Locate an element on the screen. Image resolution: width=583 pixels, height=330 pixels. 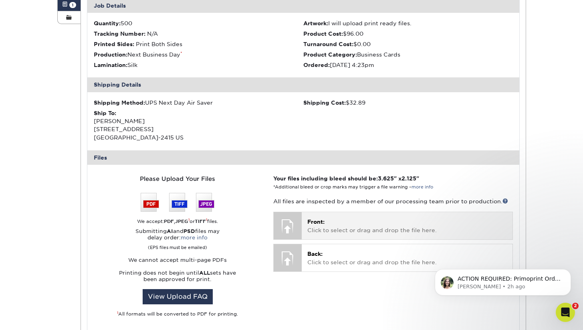
div: All formats will be converted to PDF for printing. is located at coordinates (178, 314).